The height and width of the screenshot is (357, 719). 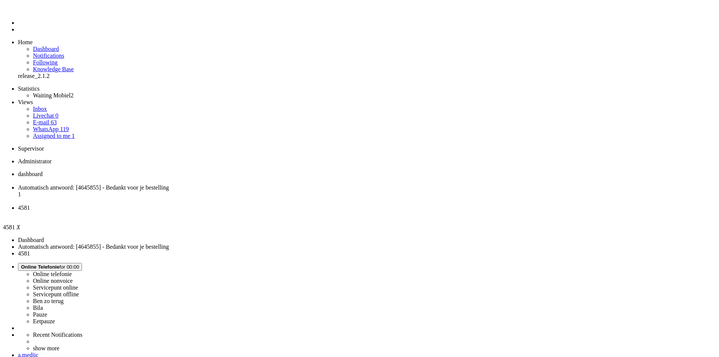 I want to click on div: 1, so click(x=367, y=194).